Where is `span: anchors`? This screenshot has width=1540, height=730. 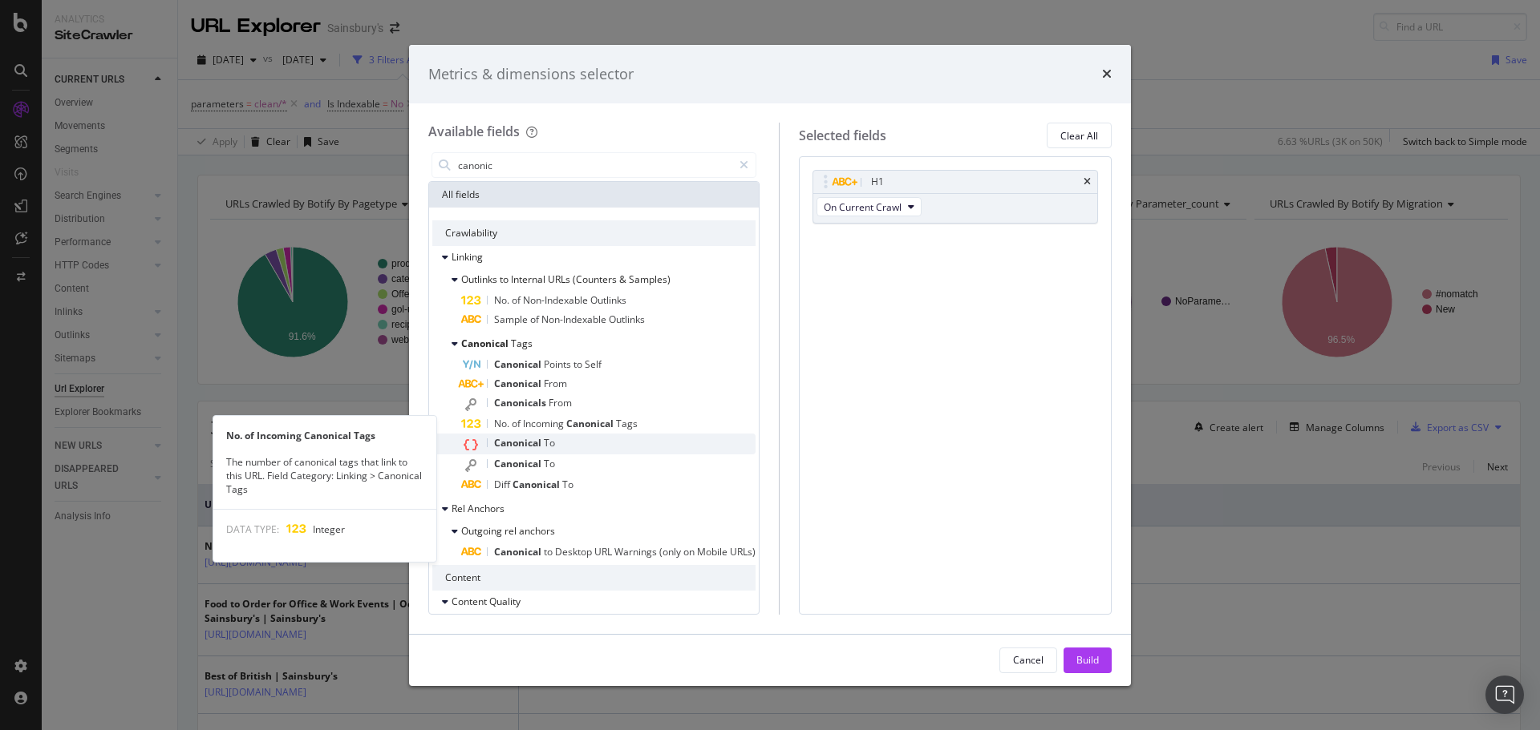 span: anchors is located at coordinates (536, 531).